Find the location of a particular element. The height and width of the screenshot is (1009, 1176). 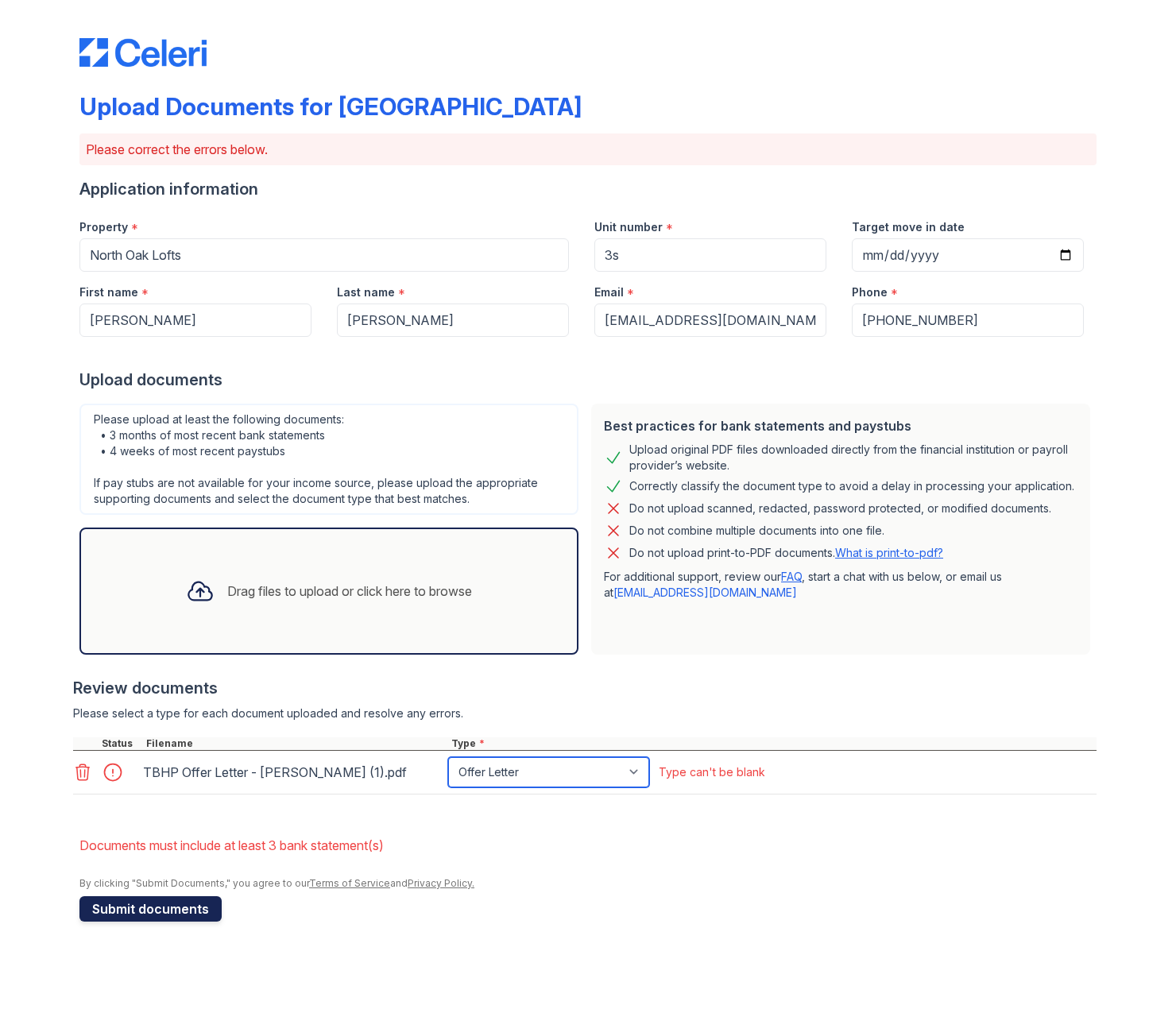

div: By clicking "Submit Documents," you agree to our and is located at coordinates (588, 884).